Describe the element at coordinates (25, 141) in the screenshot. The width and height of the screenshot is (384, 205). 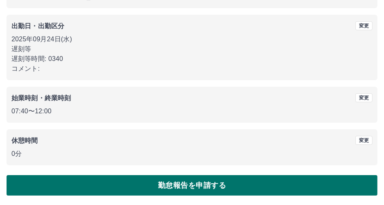
I see `b: 休憩時間` at that location.